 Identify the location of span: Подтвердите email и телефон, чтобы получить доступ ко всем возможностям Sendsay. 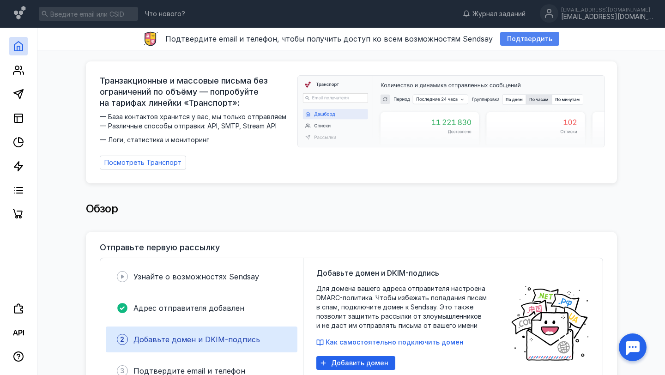
(329, 39).